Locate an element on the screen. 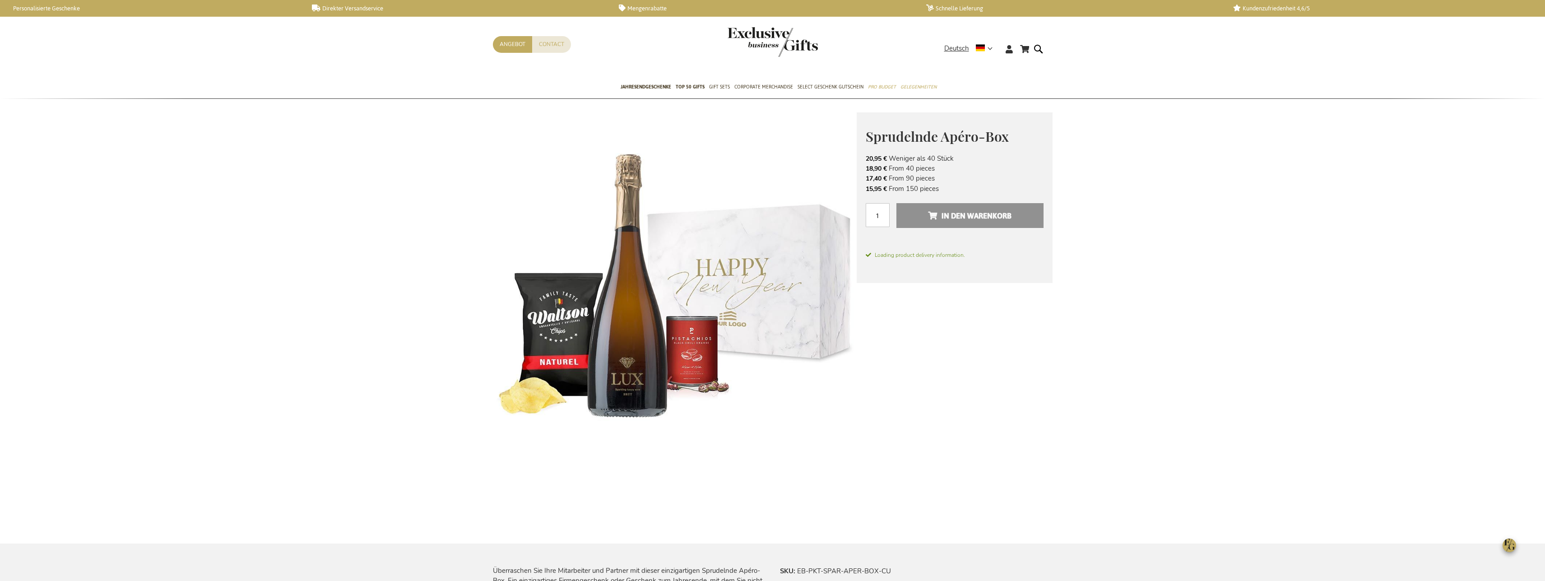 This screenshot has height=581, width=1545. a: Corporate Merchandise is located at coordinates (764, 88).